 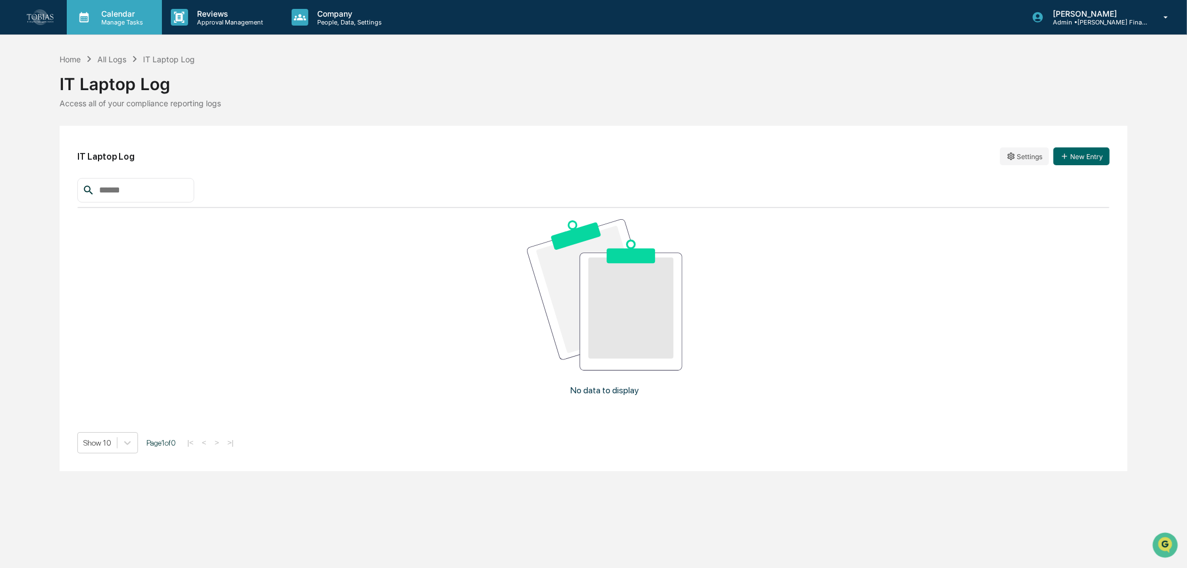 I want to click on span: Preclearance, so click(x=47, y=146).